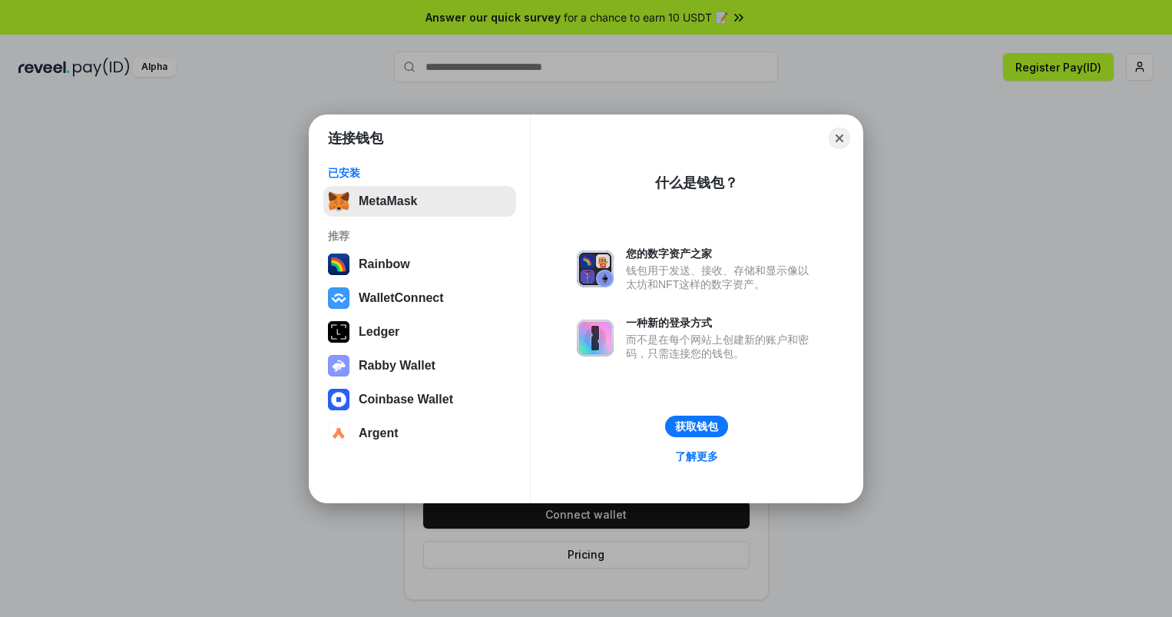  I want to click on div: 获取钱包, so click(697, 426).